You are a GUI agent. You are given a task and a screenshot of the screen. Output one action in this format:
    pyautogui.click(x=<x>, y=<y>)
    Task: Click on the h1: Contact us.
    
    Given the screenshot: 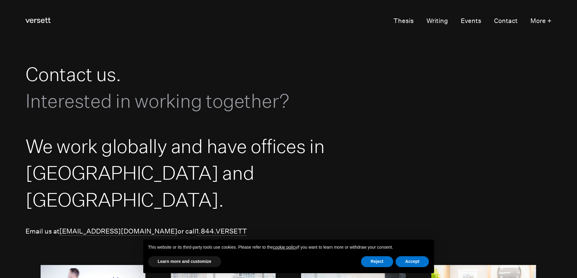 What is the action you would take?
    pyautogui.click(x=178, y=88)
    